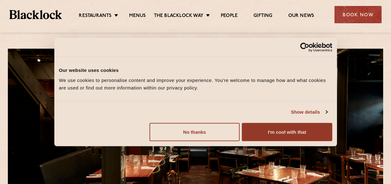 This screenshot has height=184, width=391. Describe the element at coordinates (358, 14) in the screenshot. I see `div: Book Now` at that location.